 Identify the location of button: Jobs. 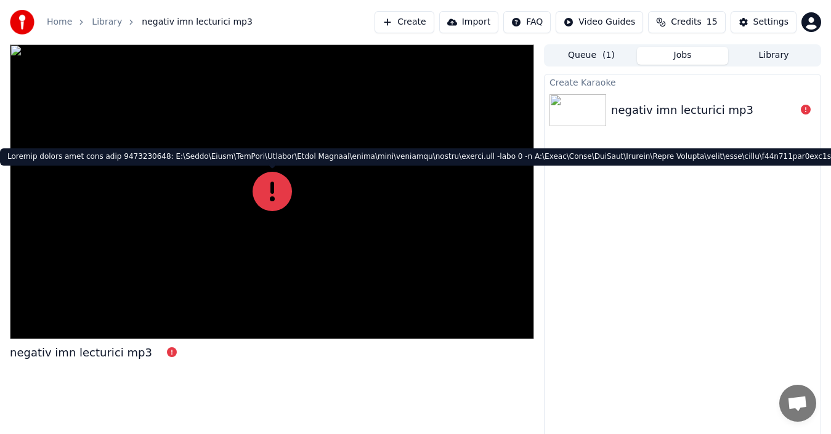
(683, 55).